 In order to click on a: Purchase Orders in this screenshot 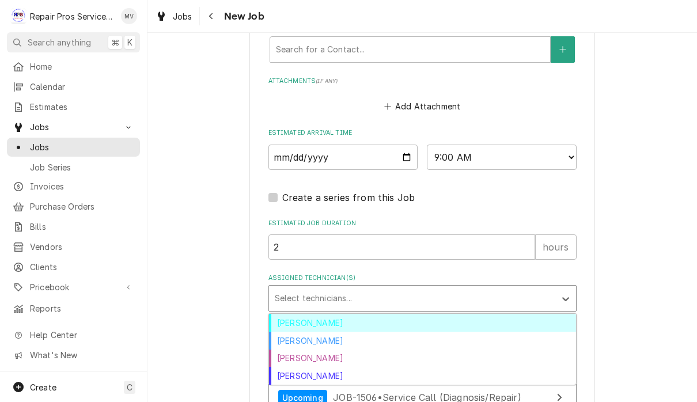, I will do `click(73, 206)`.